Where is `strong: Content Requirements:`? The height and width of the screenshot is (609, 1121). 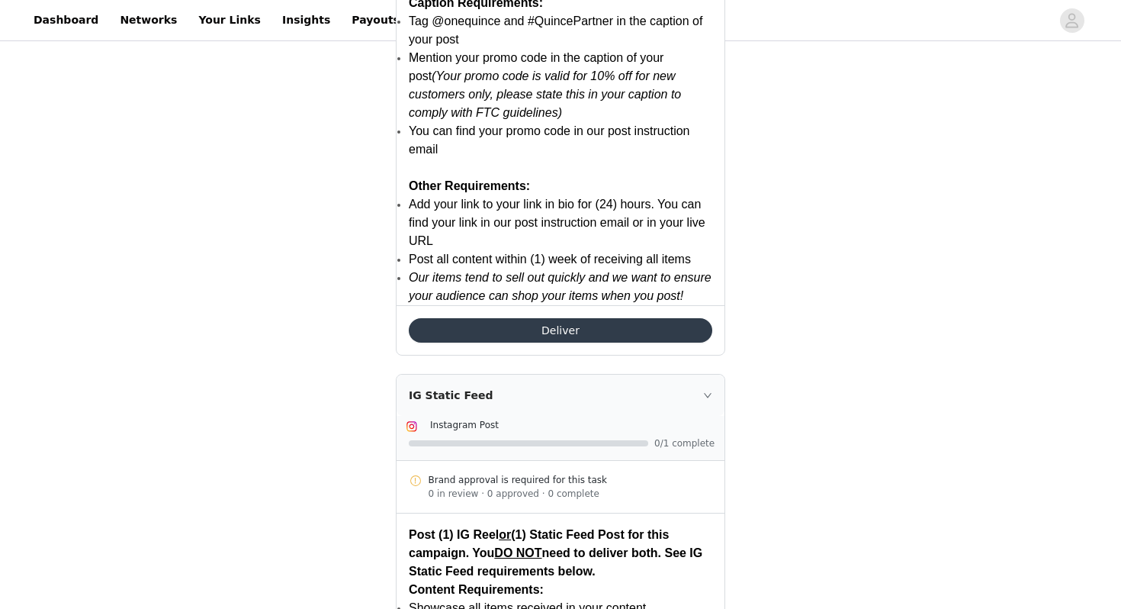
strong: Content Requirements: is located at coordinates (476, 589).